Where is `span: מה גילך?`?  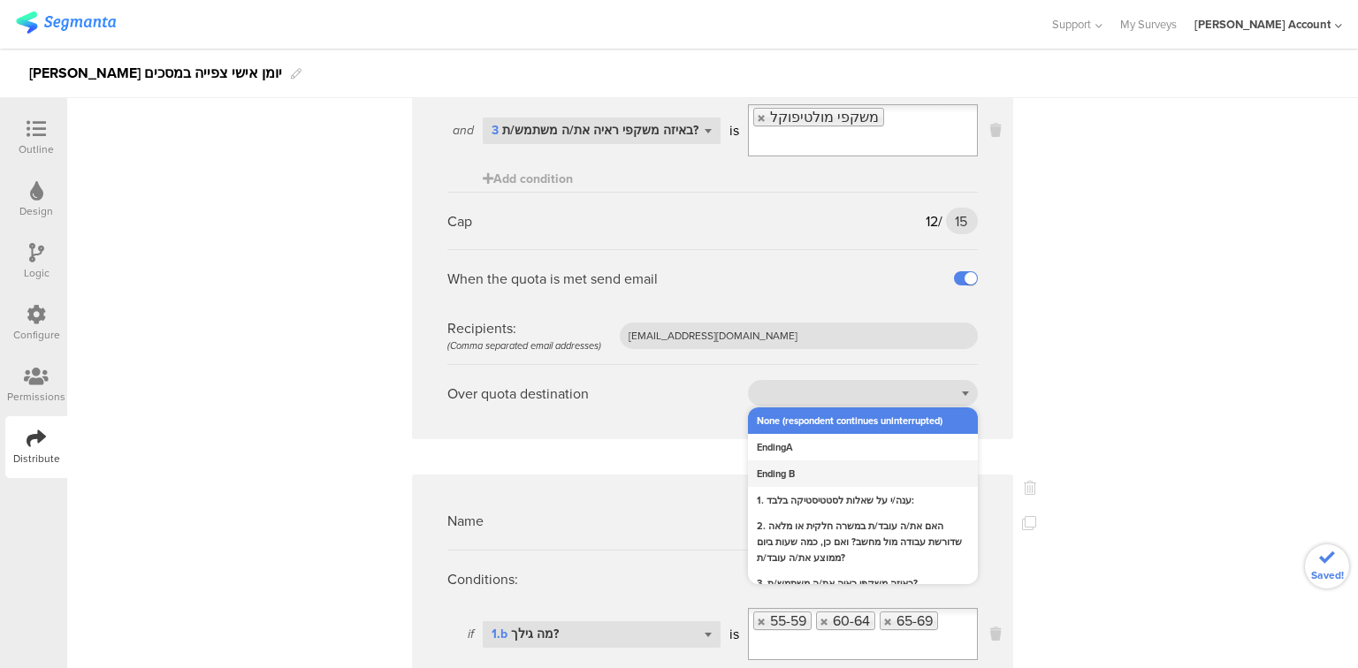 span: מה גילך? is located at coordinates (525, 634).